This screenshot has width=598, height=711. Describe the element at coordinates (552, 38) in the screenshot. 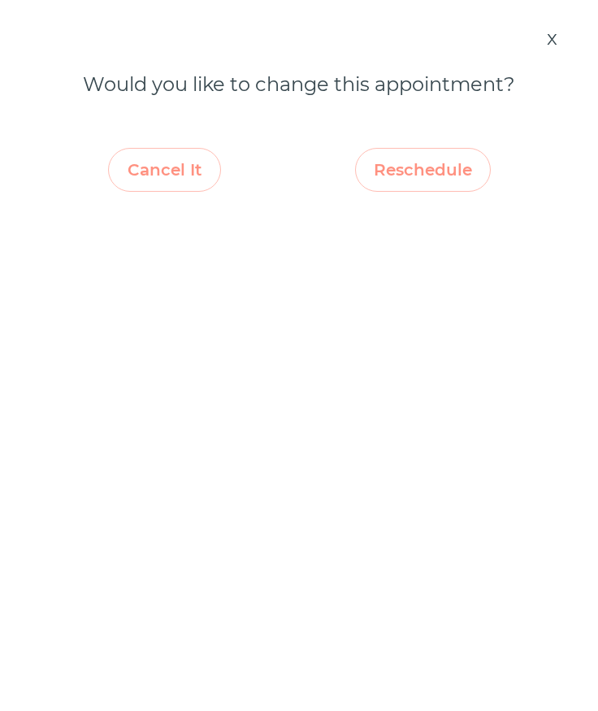

I see `div: x` at that location.